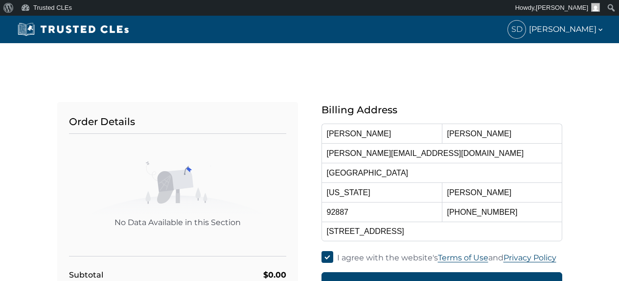  Describe the element at coordinates (178, 189) in the screenshot. I see `img: No Data Available in this Section` at that location.